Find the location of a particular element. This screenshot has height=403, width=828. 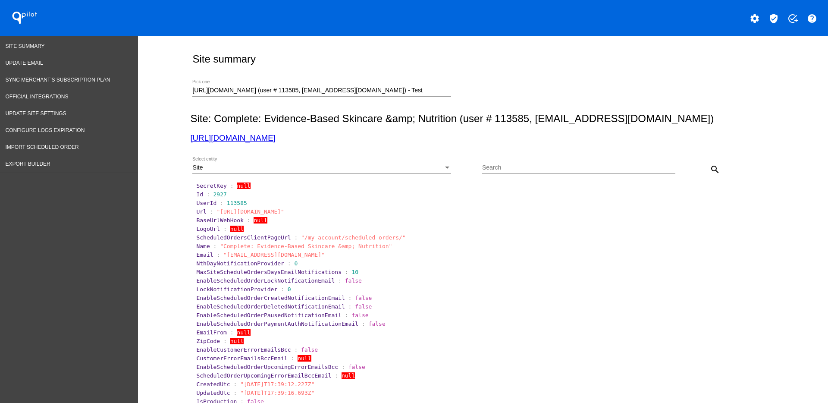

span: EnableScheduledOrderPaymentAuthNotificationEmail is located at coordinates (277, 323).